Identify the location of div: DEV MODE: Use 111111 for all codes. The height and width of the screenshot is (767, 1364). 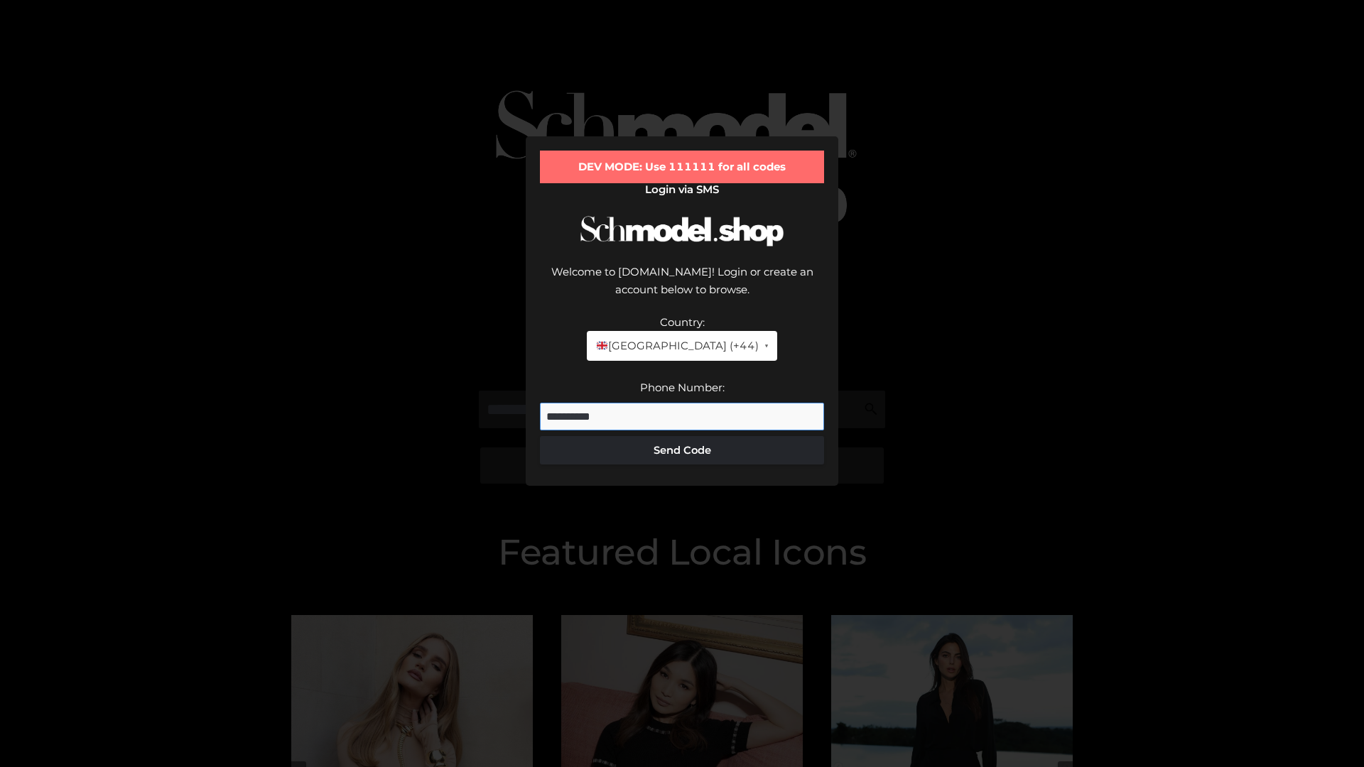
(682, 167).